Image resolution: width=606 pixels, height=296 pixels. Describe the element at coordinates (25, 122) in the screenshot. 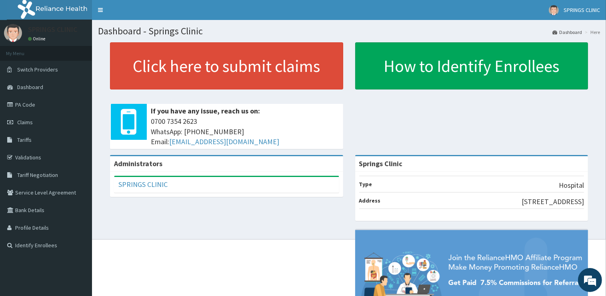

I see `span: Claims` at that location.